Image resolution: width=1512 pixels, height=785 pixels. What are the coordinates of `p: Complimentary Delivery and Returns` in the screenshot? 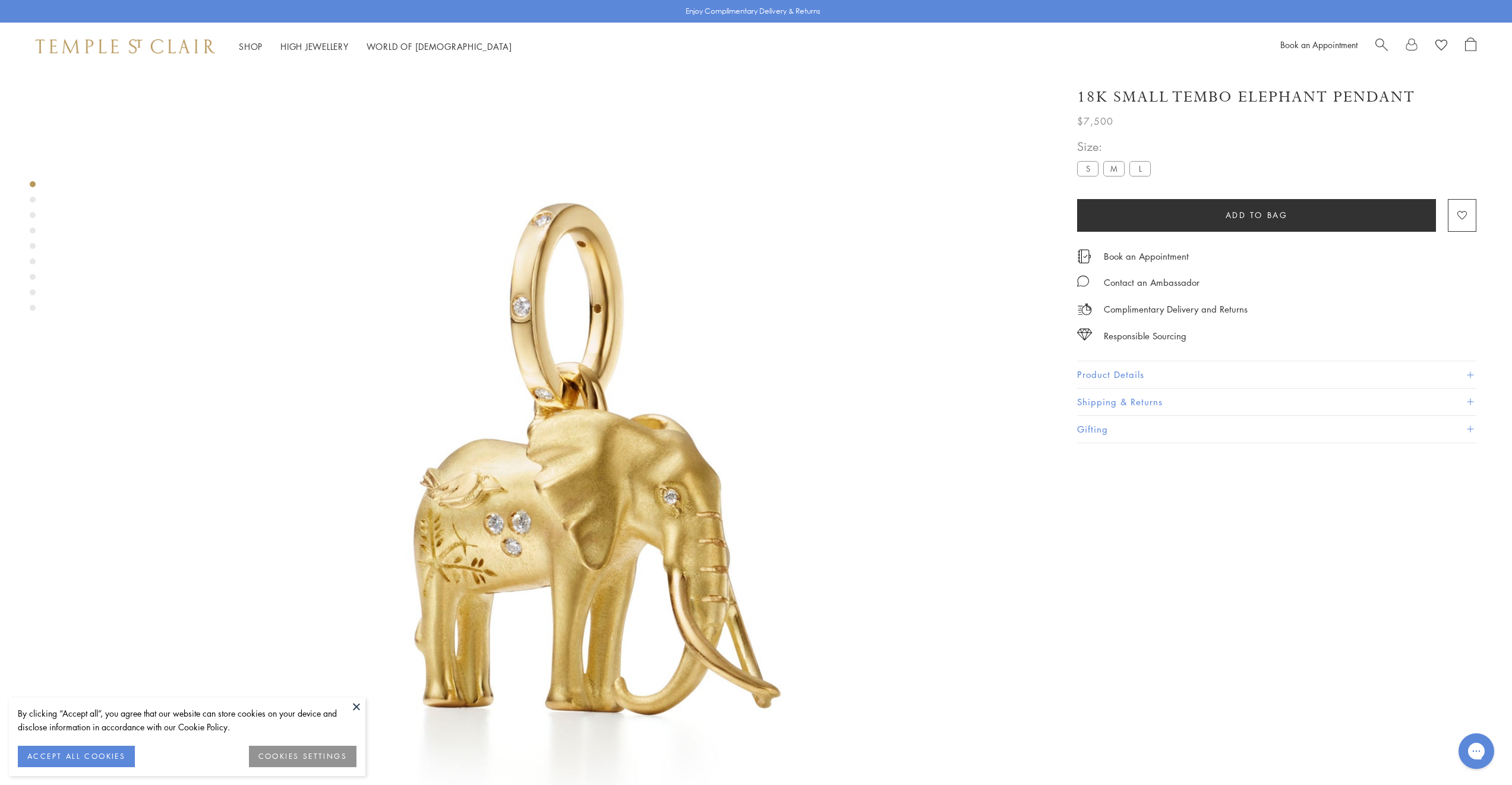 It's located at (1176, 309).